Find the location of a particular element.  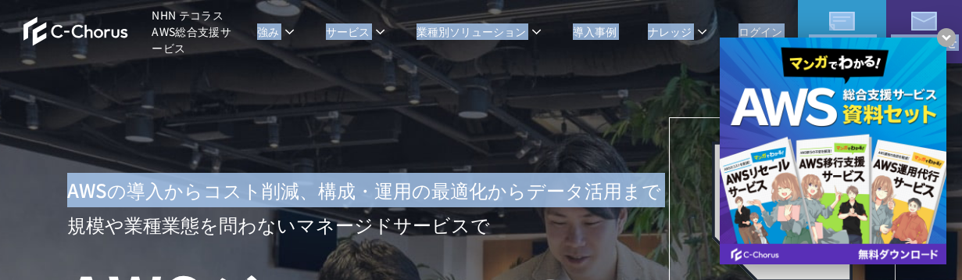

p: 強み is located at coordinates (276, 31).